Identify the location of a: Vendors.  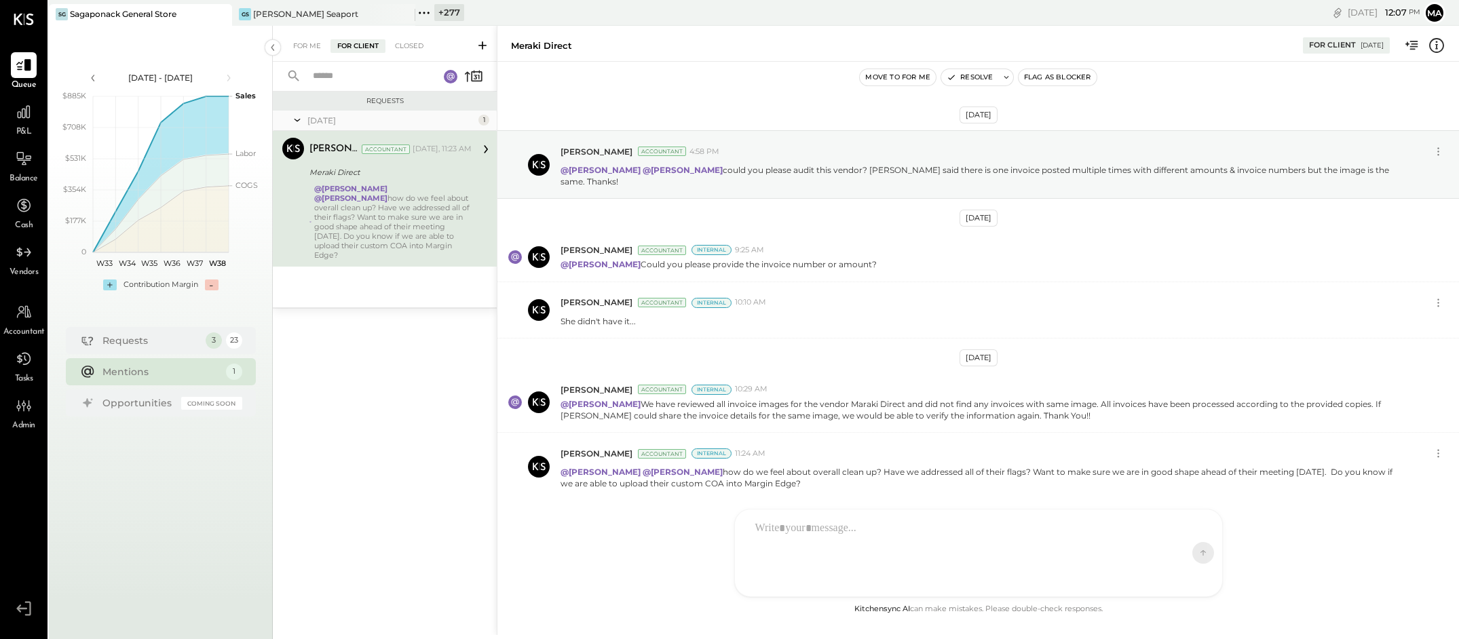
(24, 259).